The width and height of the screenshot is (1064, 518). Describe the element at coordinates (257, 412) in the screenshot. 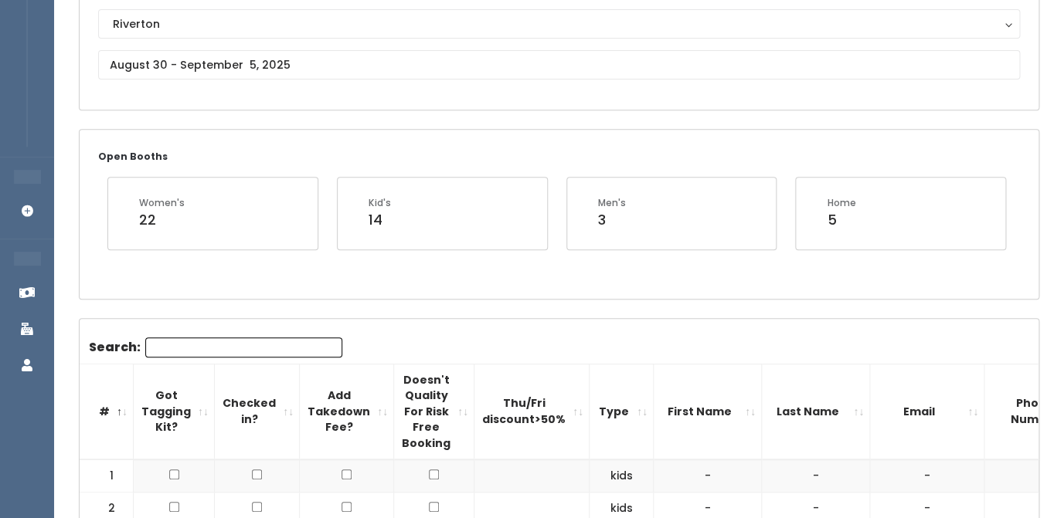

I see `th: Checked in?: activate to sort column ascending` at that location.